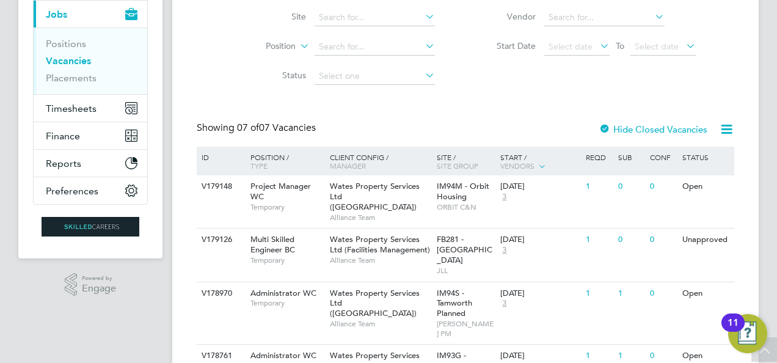 The height and width of the screenshot is (363, 777). I want to click on label: Vendor, so click(500, 16).